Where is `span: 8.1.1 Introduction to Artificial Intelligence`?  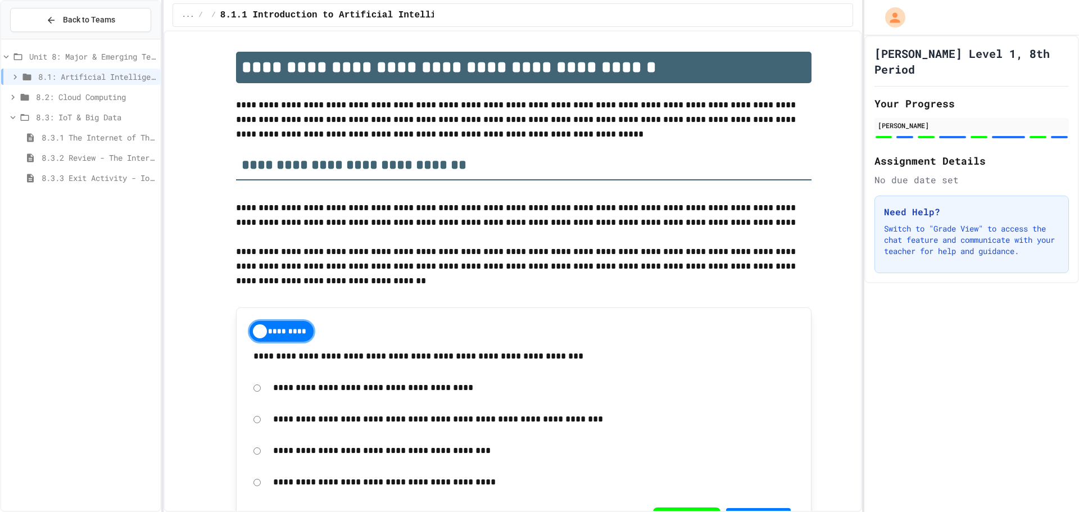
span: 8.1.1 Introduction to Artificial Intelligence is located at coordinates (342, 15).